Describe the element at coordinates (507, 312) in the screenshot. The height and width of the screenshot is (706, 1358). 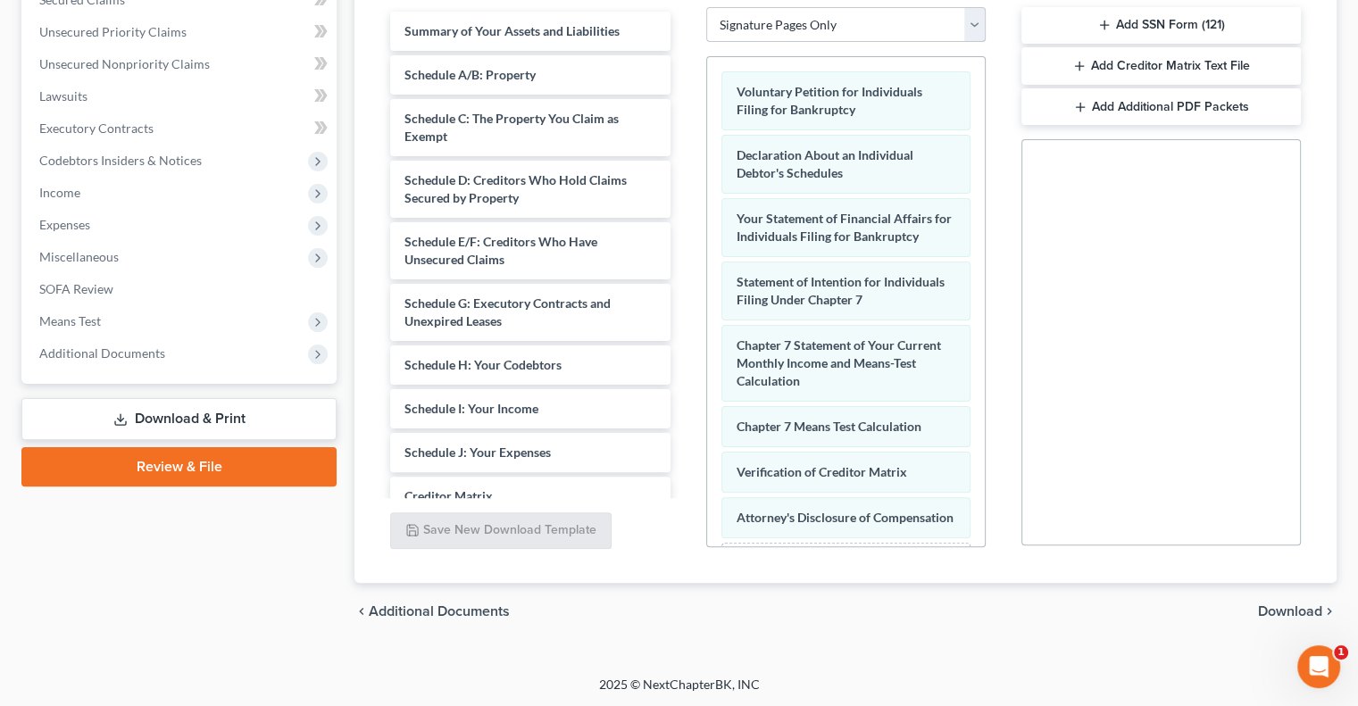
I see `span: Schedule G: Executory Contracts and Unexpired Leases` at that location.